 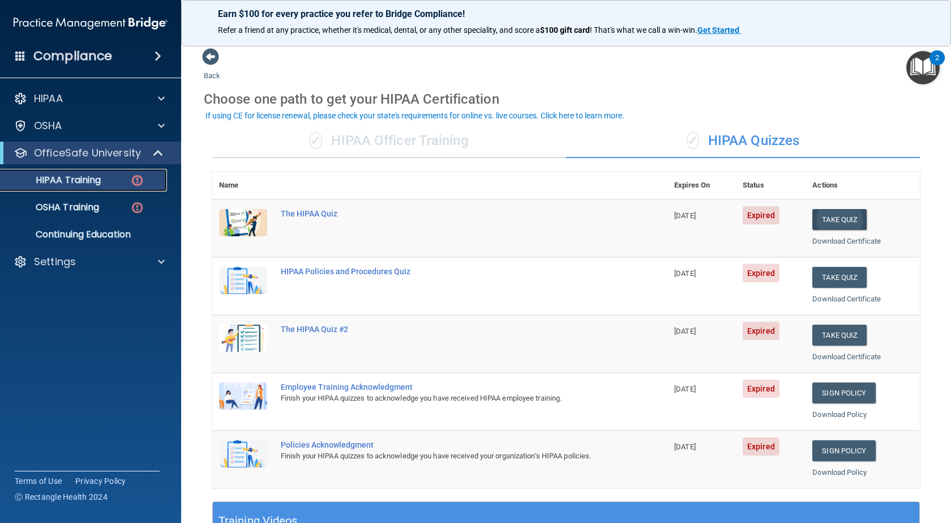 I want to click on p: Settings, so click(x=55, y=262).